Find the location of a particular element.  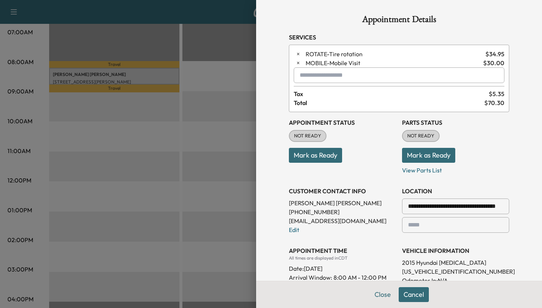

span: $ 5.35 is located at coordinates (497, 94).